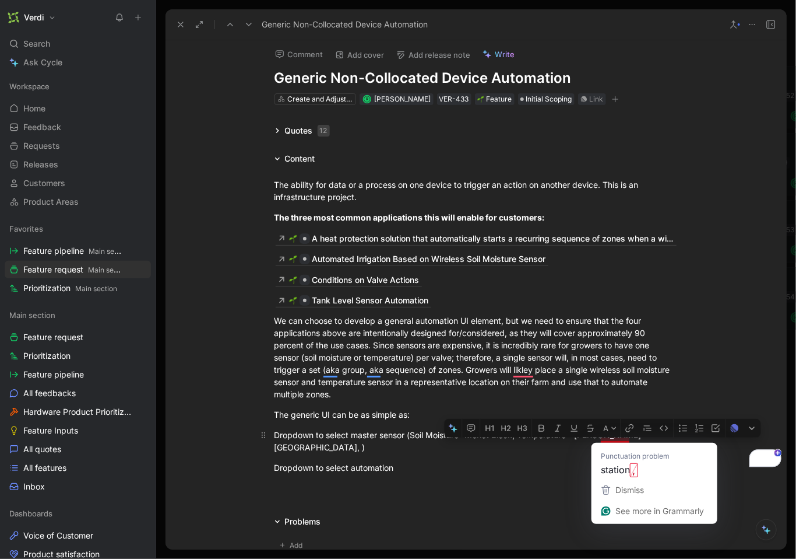 This screenshot has width=796, height=559. Describe the element at coordinates (495, 99) in the screenshot. I see `div: 🌱Feature` at that location.